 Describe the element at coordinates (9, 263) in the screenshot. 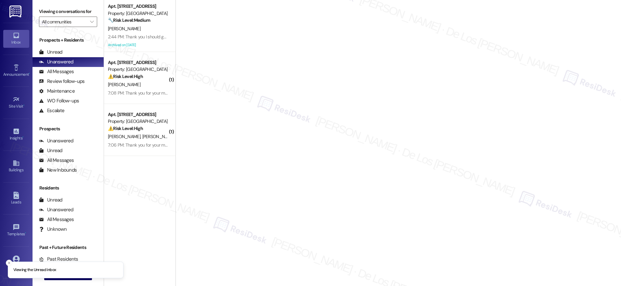

I see `button: Close toast` at that location.